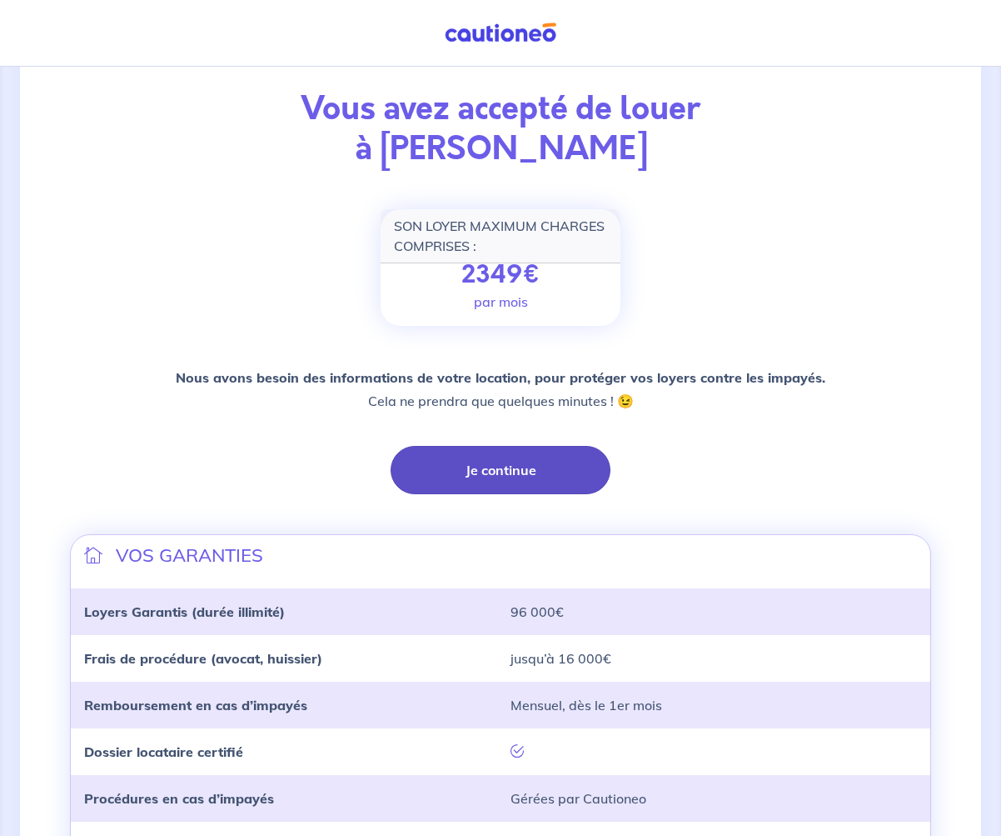 Image resolution: width=1001 pixels, height=836 pixels. What do you see at coordinates (714, 611) in the screenshot?
I see `p: 96 000€` at bounding box center [714, 611].